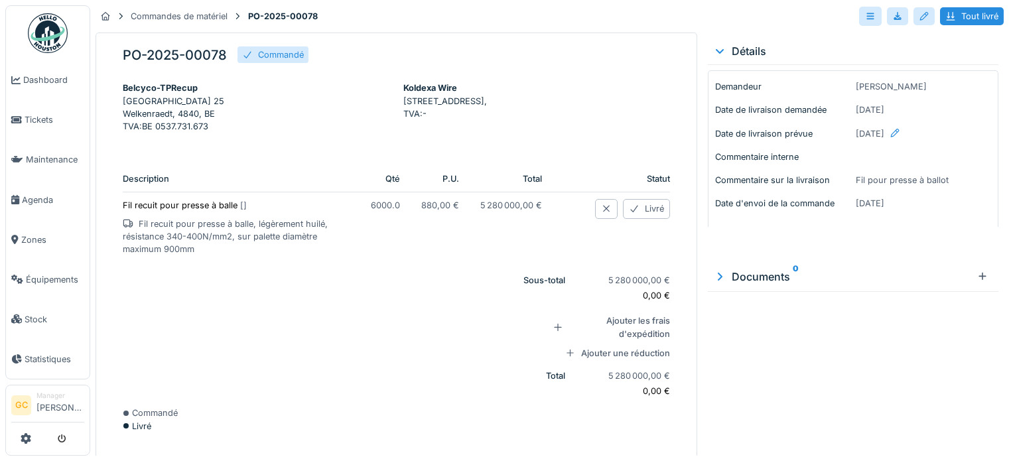  I want to click on div: Détails, so click(853, 51).